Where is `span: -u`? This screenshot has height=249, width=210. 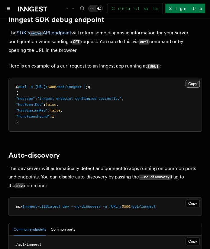 span: -u is located at coordinates (105, 207).